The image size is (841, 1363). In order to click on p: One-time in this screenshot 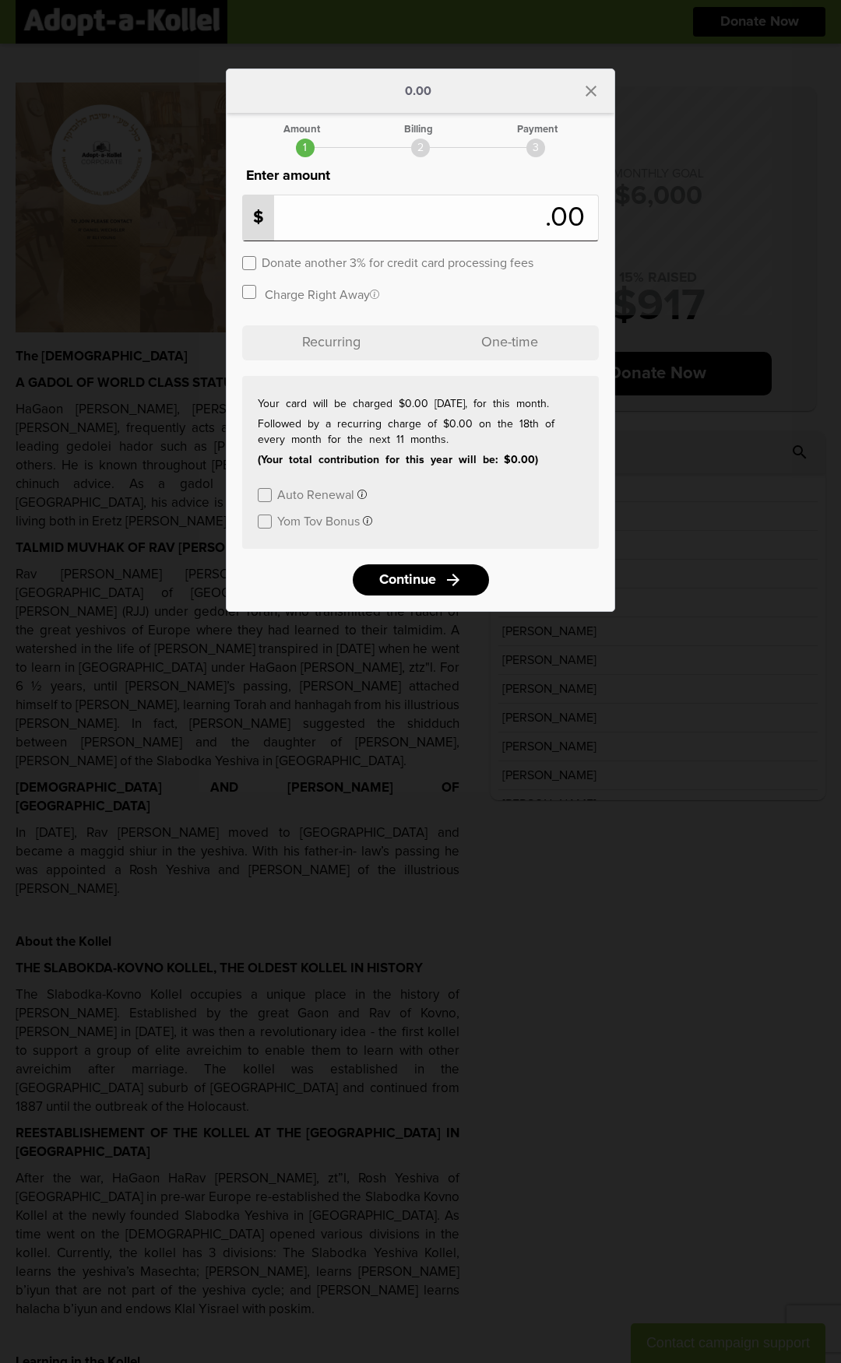, I will do `click(509, 342)`.